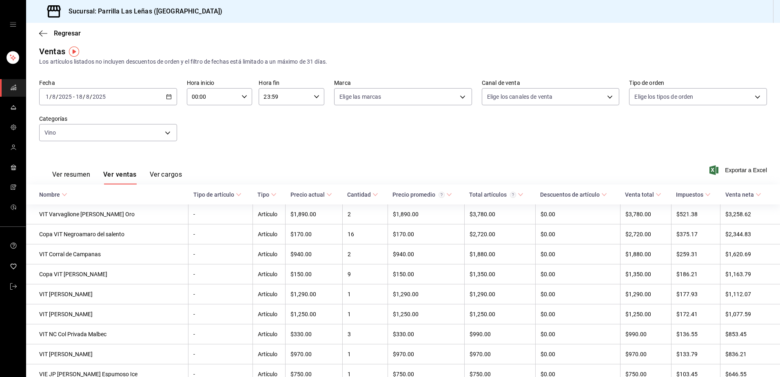  What do you see at coordinates (496, 195) in the screenshot?
I see `span: Total artículos` at bounding box center [496, 195].